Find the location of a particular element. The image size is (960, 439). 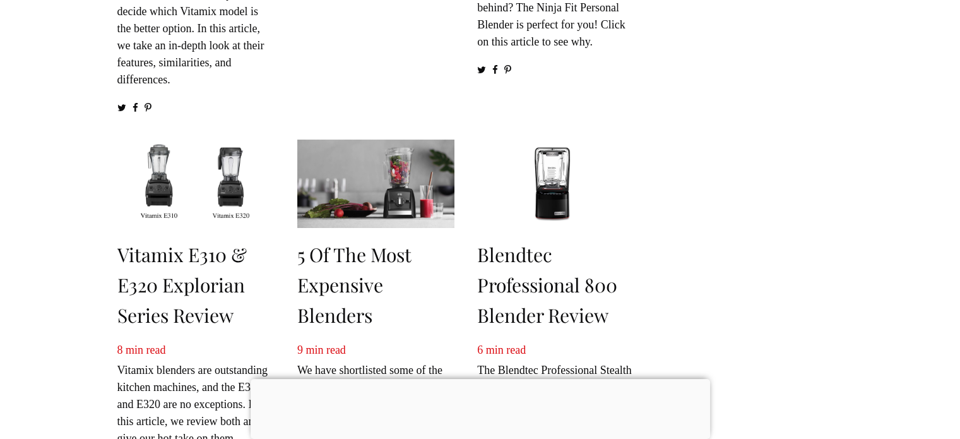

a: Vitamix E310 & E320 Explorian Series Review is located at coordinates (182, 285).